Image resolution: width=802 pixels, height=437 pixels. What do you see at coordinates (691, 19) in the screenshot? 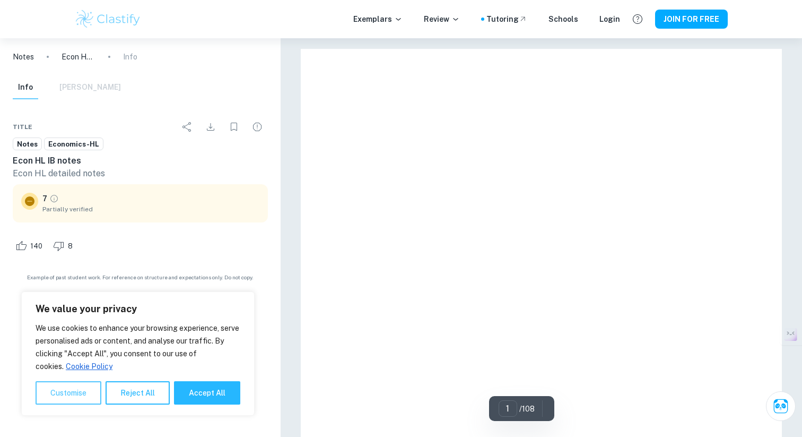
I see `a: JOIN FOR FREE` at bounding box center [691, 19].